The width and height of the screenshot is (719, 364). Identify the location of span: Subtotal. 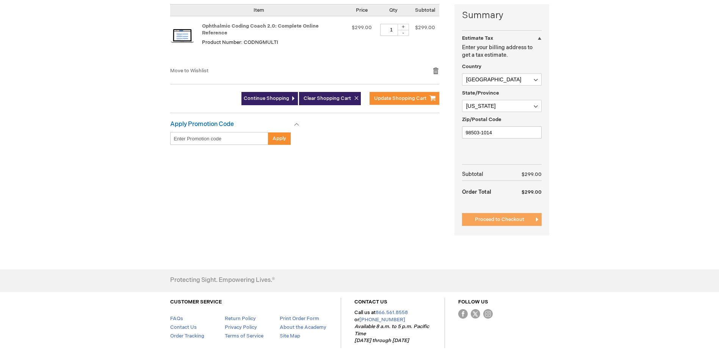
(425, 10).